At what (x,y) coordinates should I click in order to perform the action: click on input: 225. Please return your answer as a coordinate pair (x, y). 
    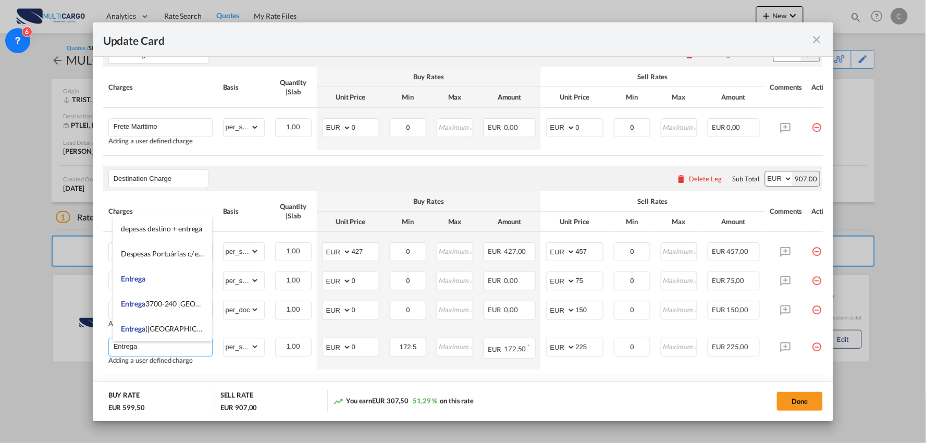
    Looking at the image, I should click on (589, 346).